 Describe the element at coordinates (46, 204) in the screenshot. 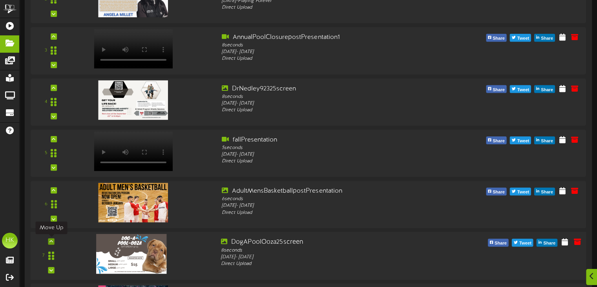

I see `div: 6` at that location.